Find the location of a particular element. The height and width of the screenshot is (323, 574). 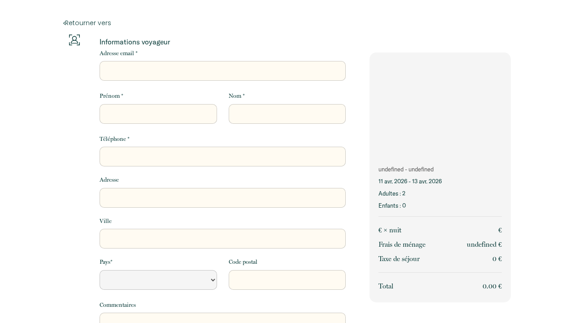

p: € × nuit is located at coordinates (390, 230).